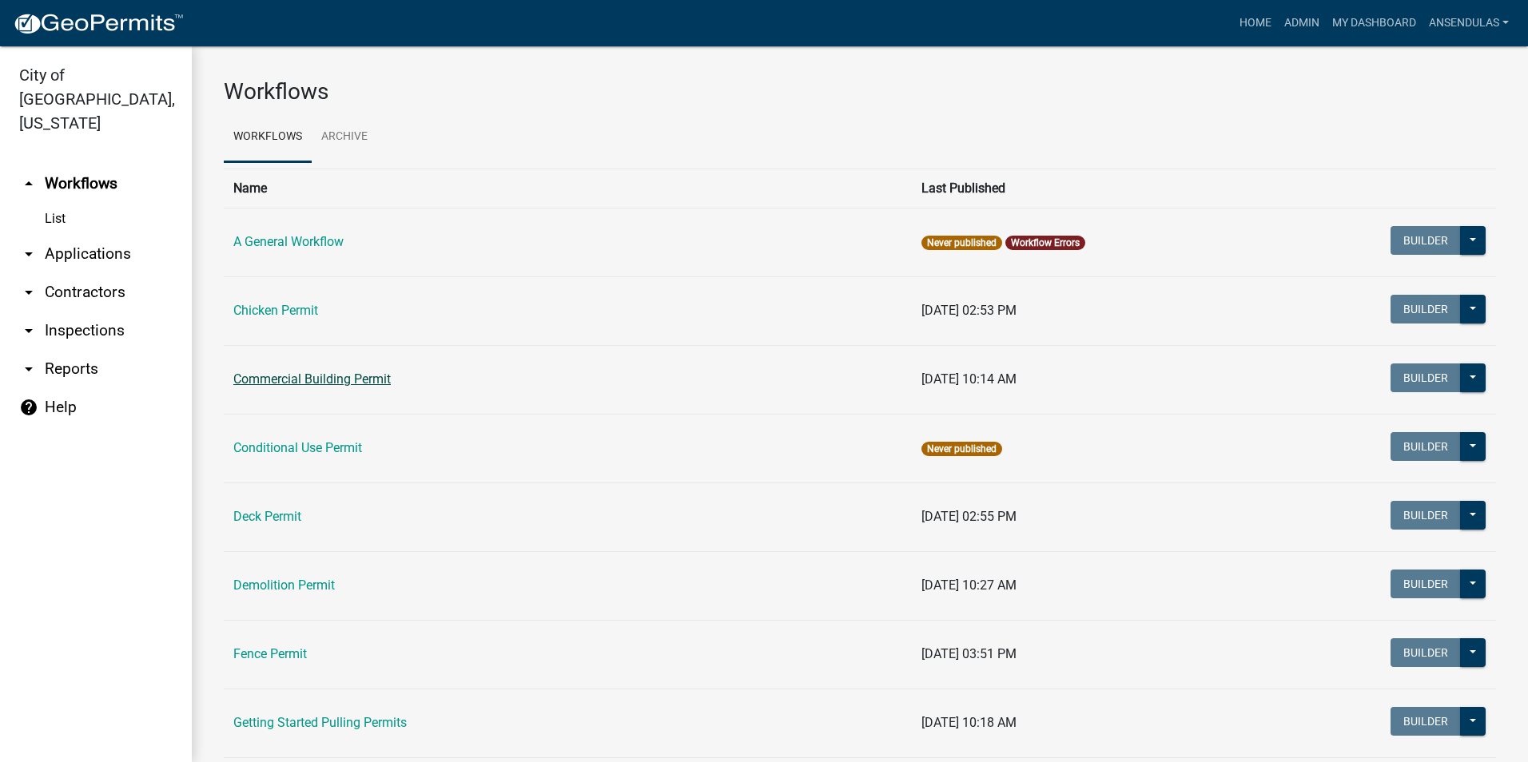 Image resolution: width=1528 pixels, height=762 pixels. I want to click on i: help, so click(29, 408).